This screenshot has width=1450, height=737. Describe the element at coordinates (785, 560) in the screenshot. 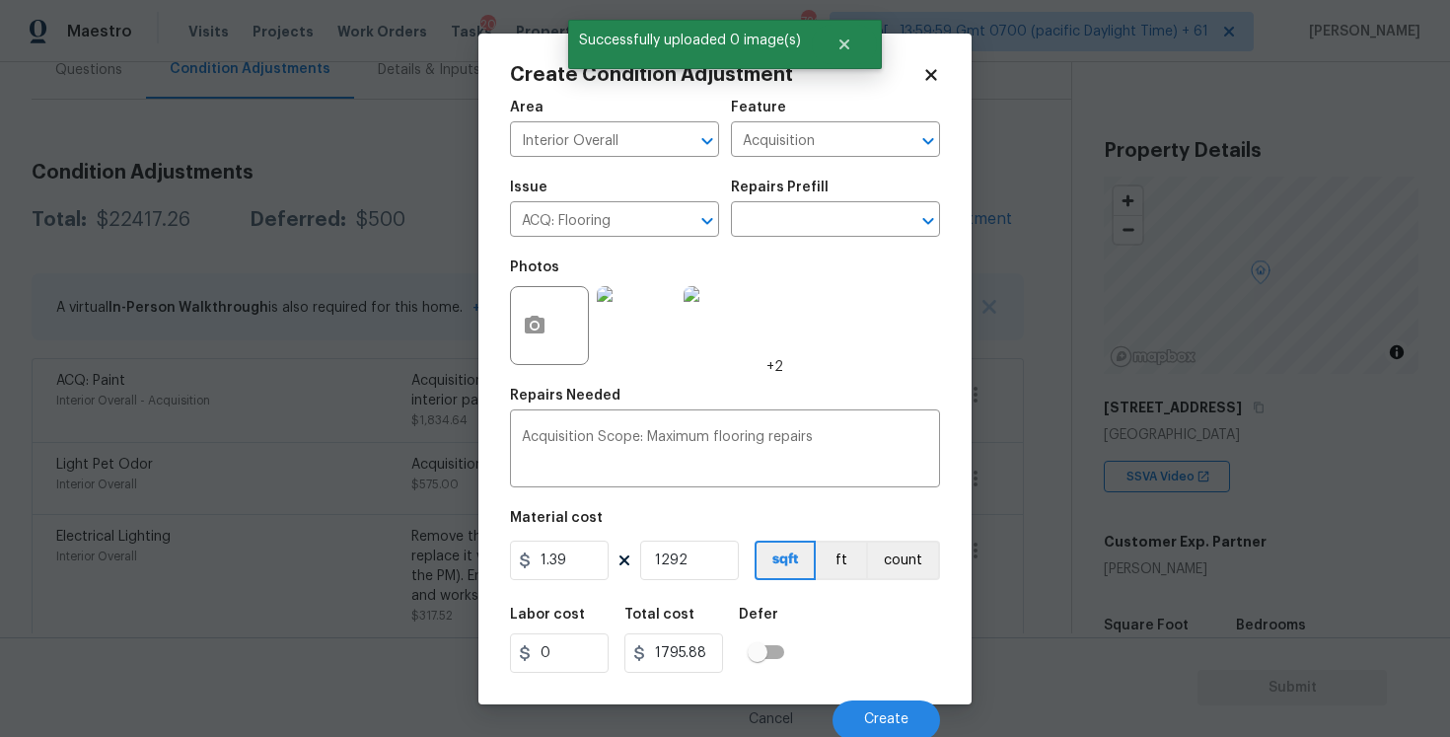

I see `button: sqft` at that location.